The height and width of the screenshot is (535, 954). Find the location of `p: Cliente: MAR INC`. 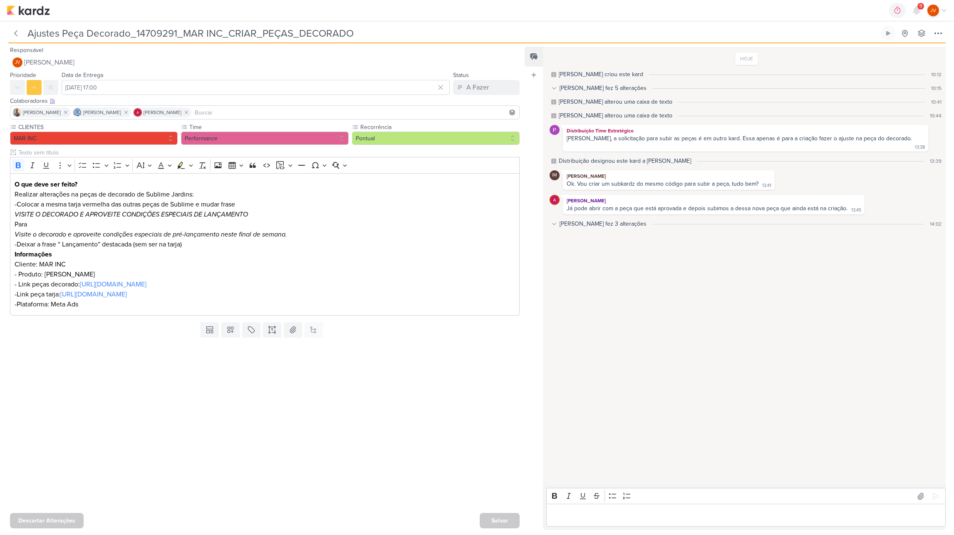

p: Cliente: MAR INC is located at coordinates (265, 264).